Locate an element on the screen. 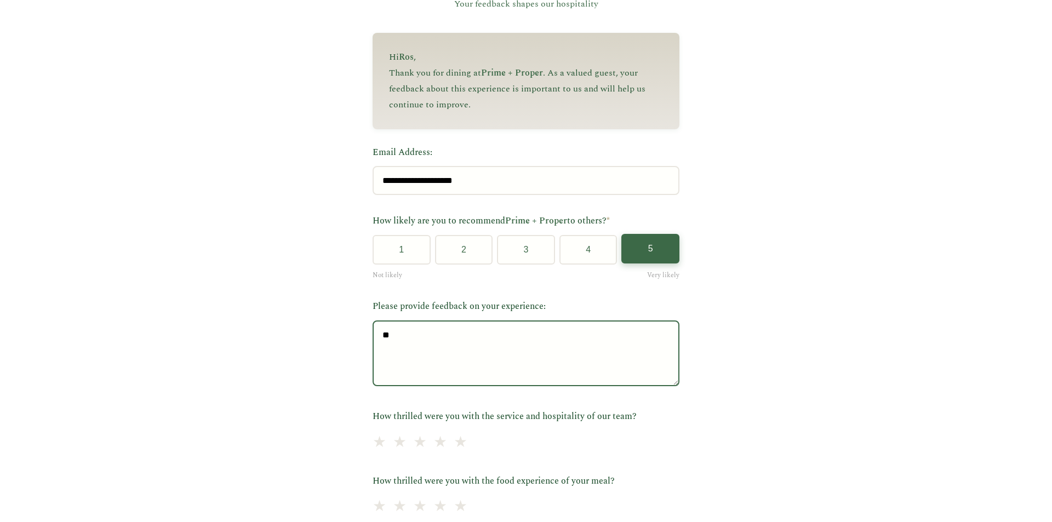 This screenshot has height=522, width=1052. label: Please provide feedback on your experience: is located at coordinates (526, 307).